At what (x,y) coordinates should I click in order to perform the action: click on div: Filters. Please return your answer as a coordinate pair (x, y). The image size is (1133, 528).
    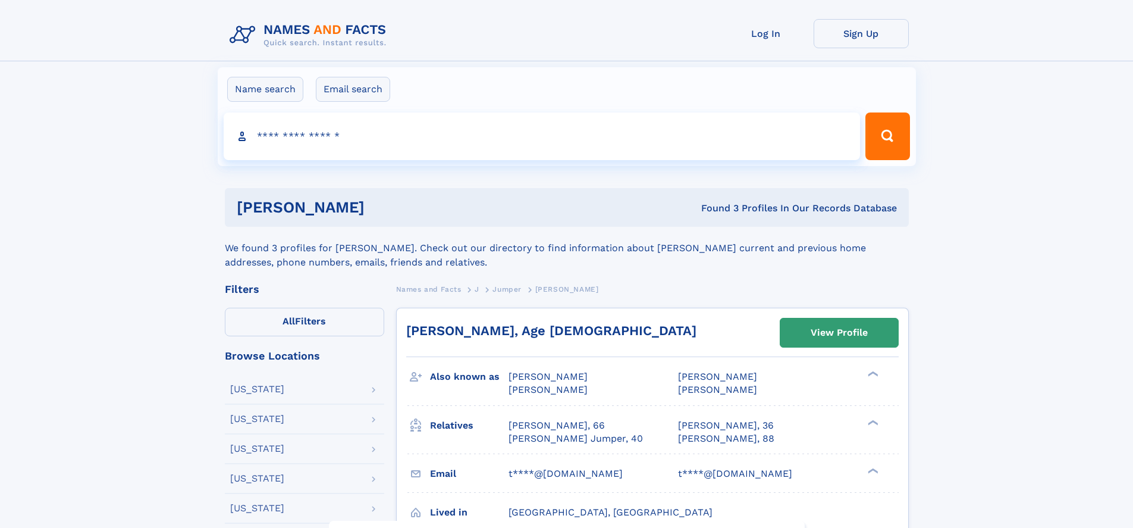
    Looking at the image, I should click on (305, 289).